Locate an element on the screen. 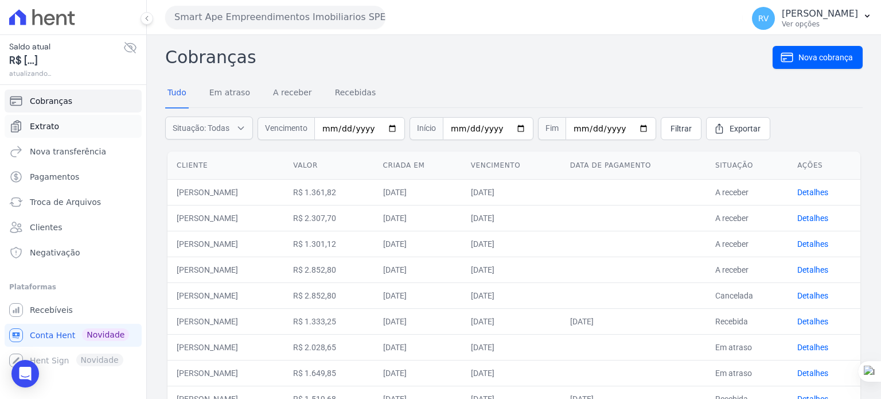 The image size is (881, 399). a: Cobranças is located at coordinates (73, 101).